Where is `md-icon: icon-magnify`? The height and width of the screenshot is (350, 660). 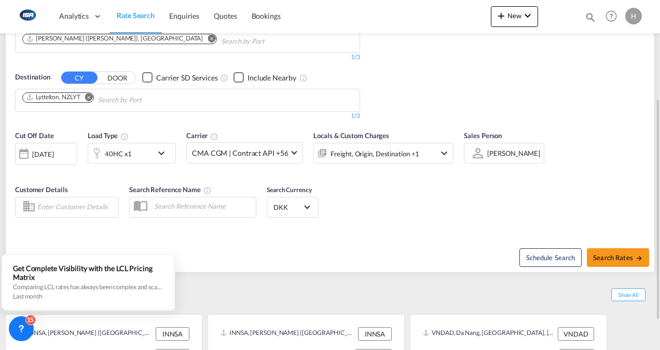
md-icon: icon-magnify is located at coordinates (590, 17).